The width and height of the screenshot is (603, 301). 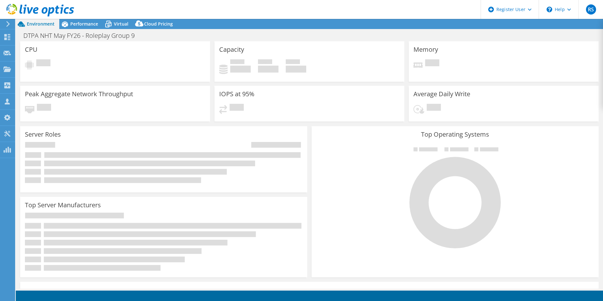 I want to click on span: Total, so click(x=293, y=62).